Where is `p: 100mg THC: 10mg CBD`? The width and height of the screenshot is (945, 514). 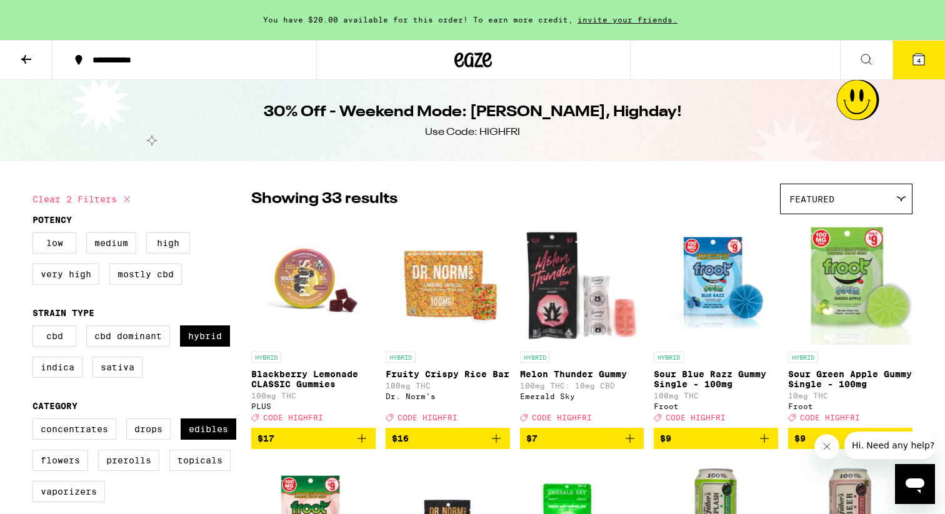
p: 100mg THC: 10mg CBD is located at coordinates (582, 386).